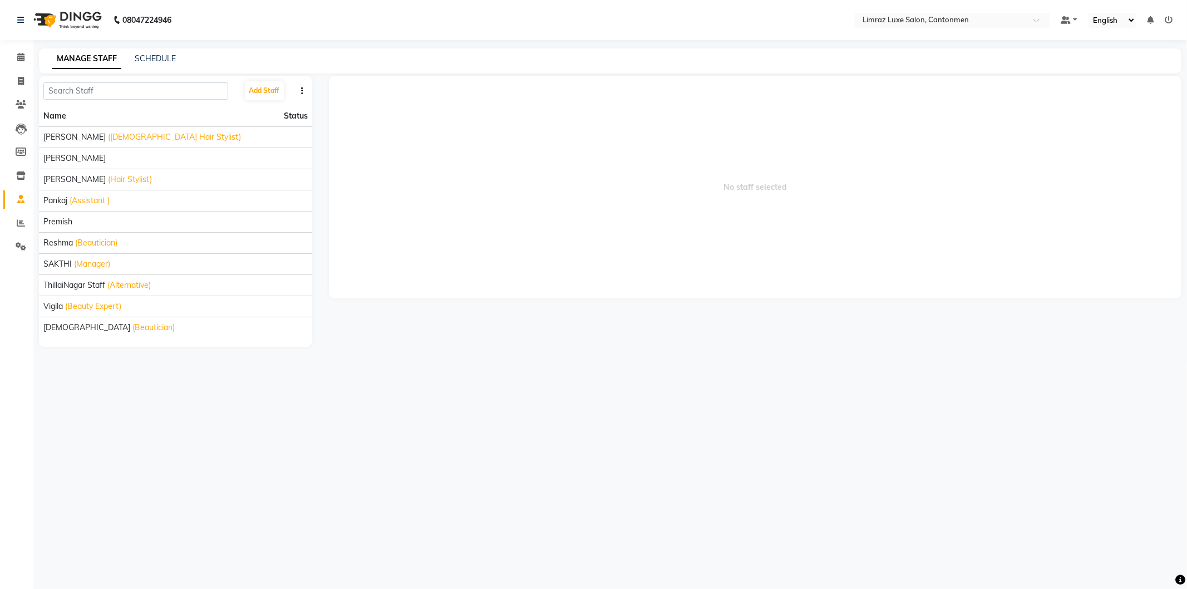 This screenshot has height=589, width=1187. Describe the element at coordinates (55, 116) in the screenshot. I see `span: Name` at that location.